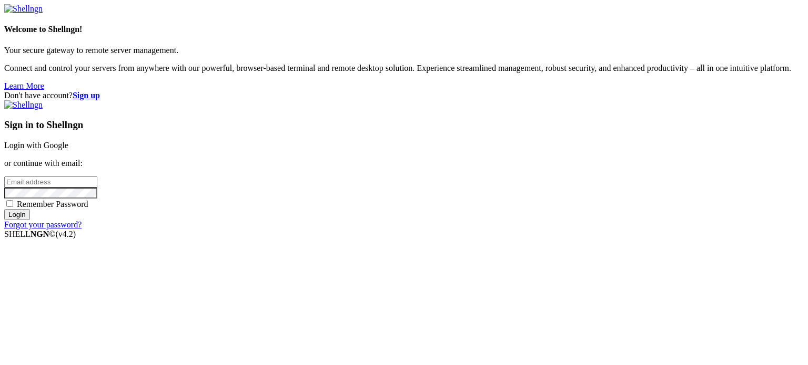 The height and width of the screenshot is (365, 808). What do you see at coordinates (24, 86) in the screenshot?
I see `a: Learn More` at bounding box center [24, 86].